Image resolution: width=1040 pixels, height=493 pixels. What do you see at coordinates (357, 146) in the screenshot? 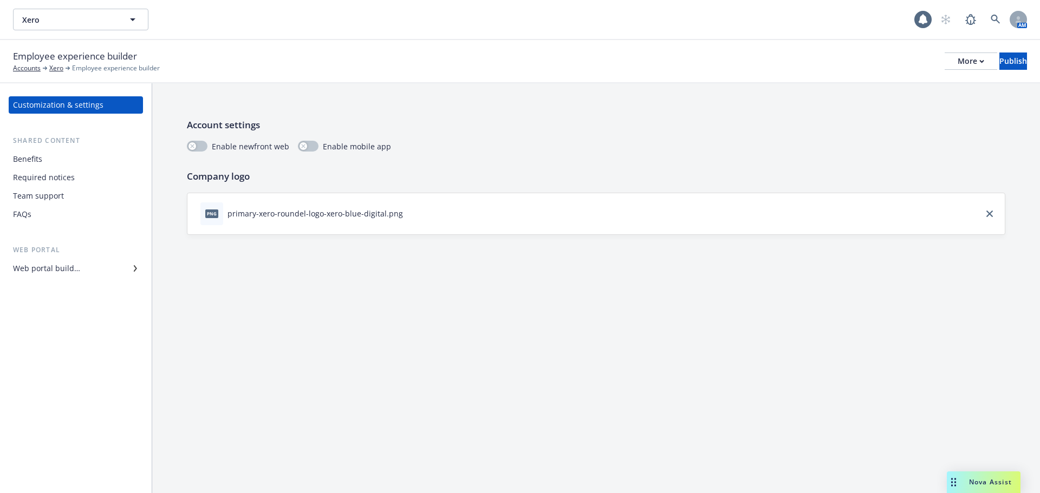
I see `span: Enable mobile app` at bounding box center [357, 146].